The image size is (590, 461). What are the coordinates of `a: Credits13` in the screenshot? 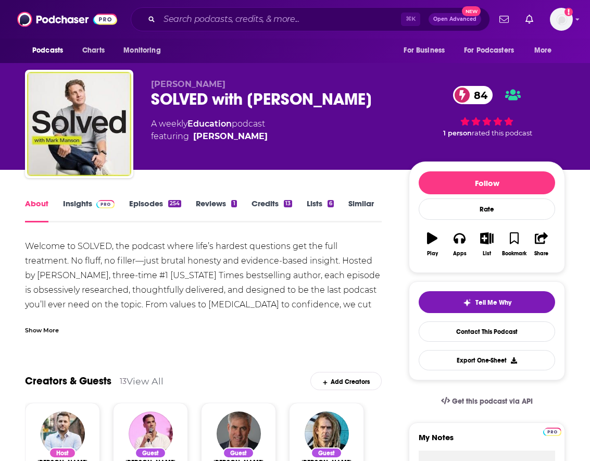 It's located at (272, 211).